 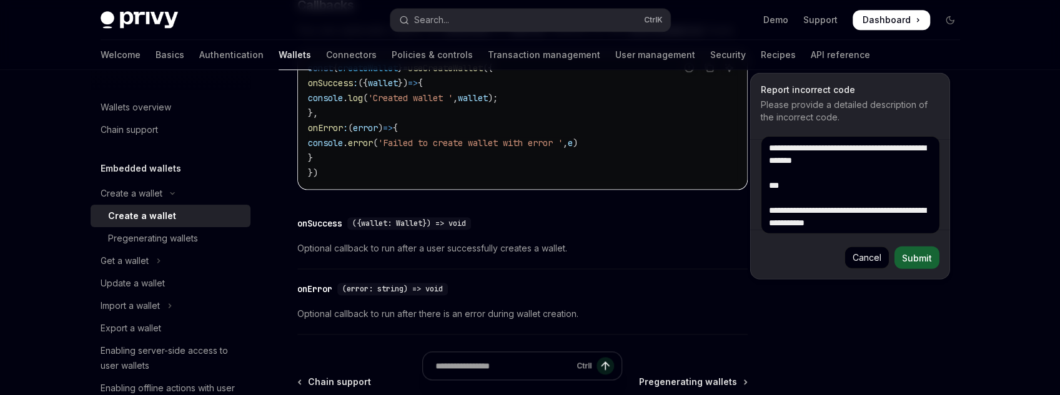 What do you see at coordinates (131, 329) in the screenshot?
I see `div: Export a wallet` at bounding box center [131, 329].